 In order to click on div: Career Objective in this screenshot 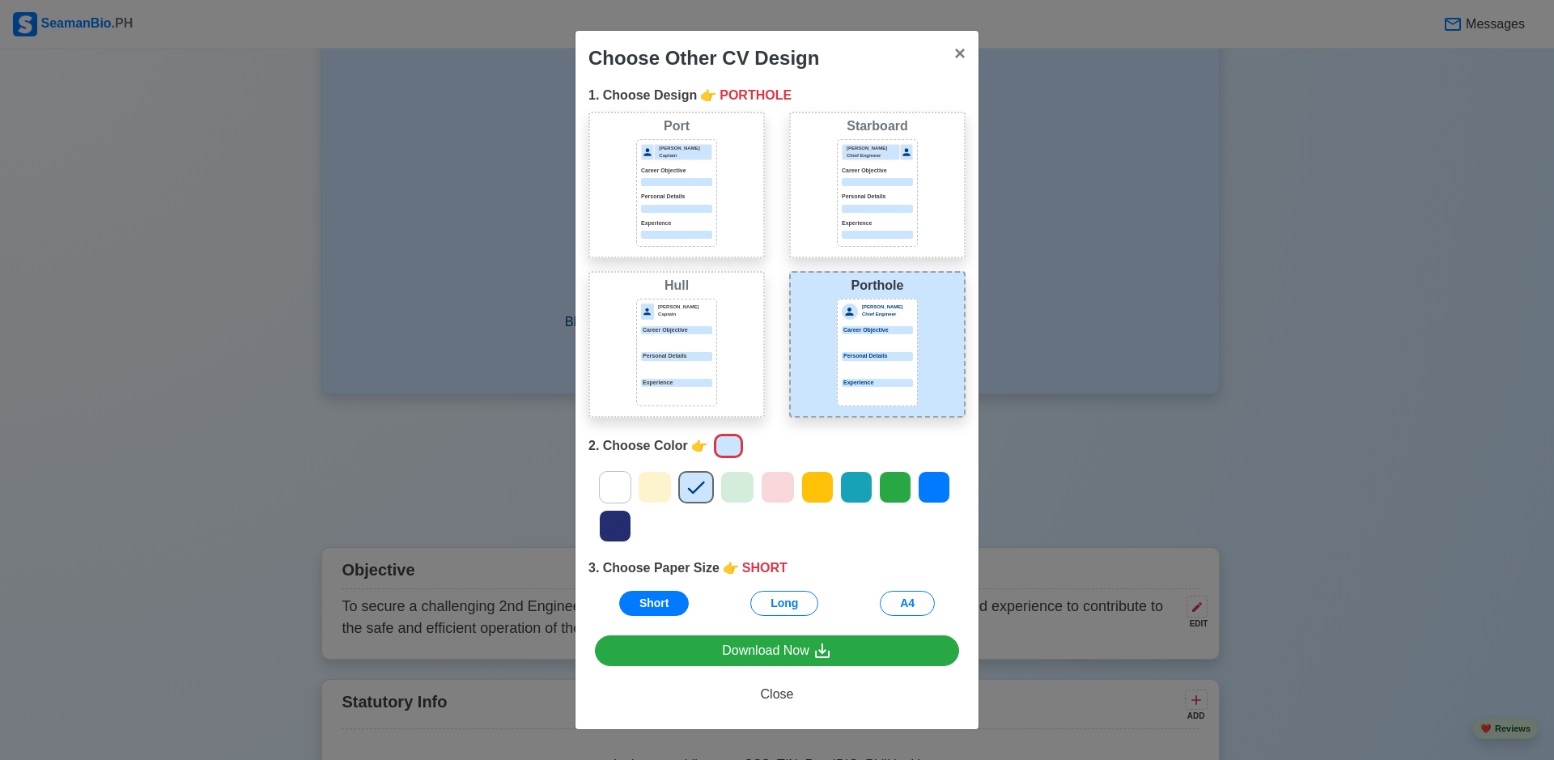, I will do `click(877, 330)`.